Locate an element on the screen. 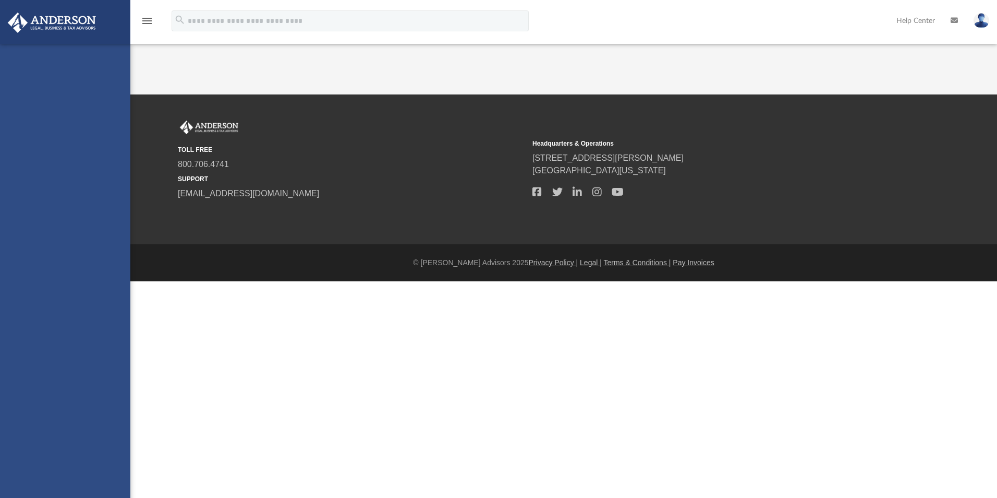 This screenshot has width=997, height=498. a: Legal | is located at coordinates (591, 262).